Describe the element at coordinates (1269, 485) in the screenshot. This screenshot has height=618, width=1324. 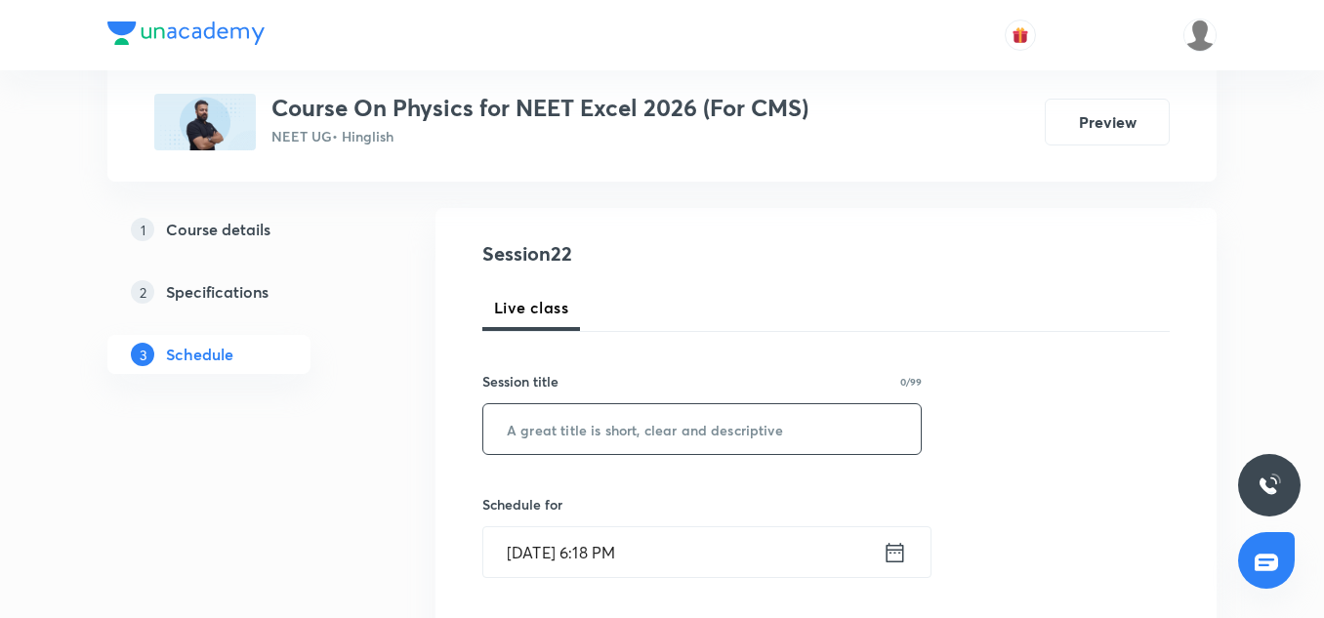
I see `img: ttu` at that location.